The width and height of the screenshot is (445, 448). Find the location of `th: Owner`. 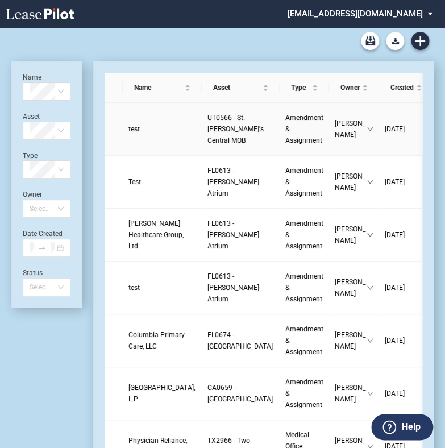

th: Owner is located at coordinates (354, 88).